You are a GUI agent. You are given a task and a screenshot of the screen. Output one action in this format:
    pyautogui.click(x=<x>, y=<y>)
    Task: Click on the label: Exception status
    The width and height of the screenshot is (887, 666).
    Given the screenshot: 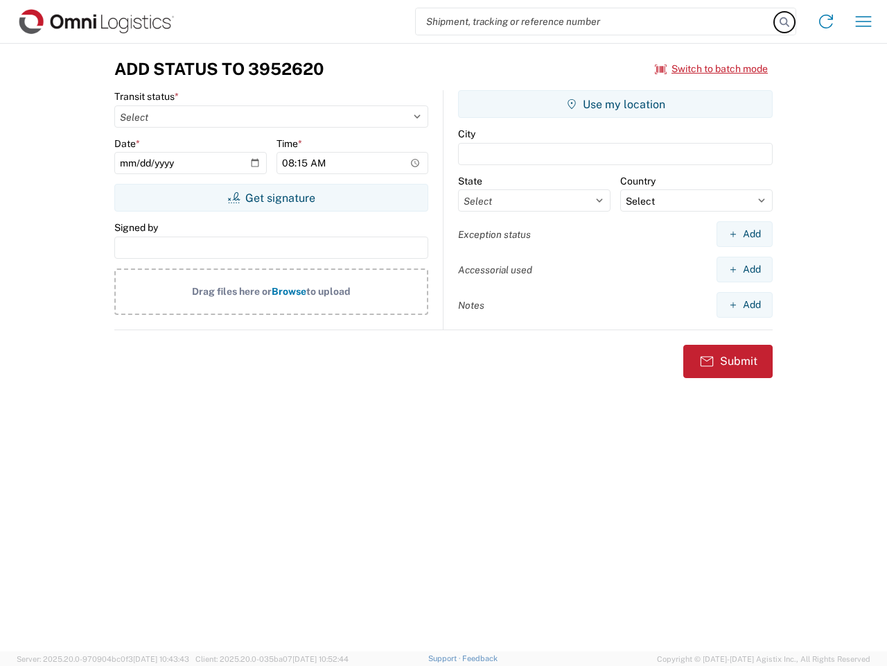 What is the action you would take?
    pyautogui.click(x=494, y=234)
    